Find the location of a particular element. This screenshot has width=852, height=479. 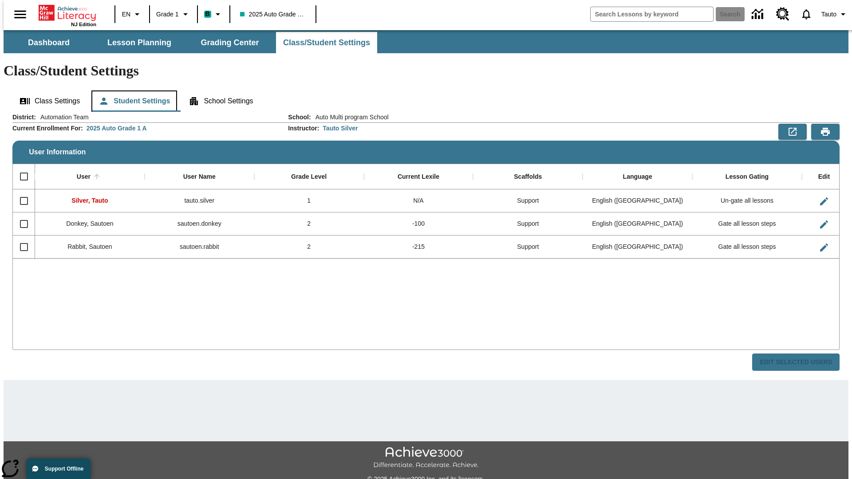

button: Support Offline is located at coordinates (59, 469).